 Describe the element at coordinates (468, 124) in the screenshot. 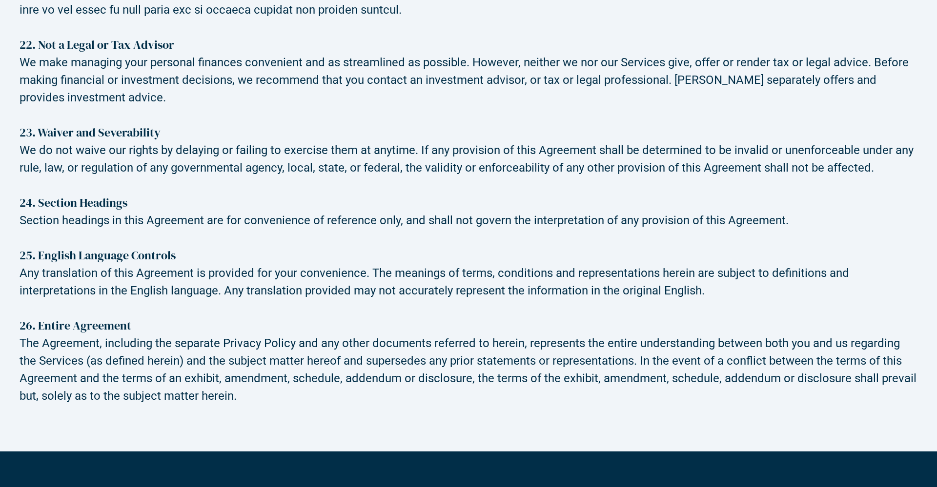

I see `h2: 23. Waiver and Severability` at that location.